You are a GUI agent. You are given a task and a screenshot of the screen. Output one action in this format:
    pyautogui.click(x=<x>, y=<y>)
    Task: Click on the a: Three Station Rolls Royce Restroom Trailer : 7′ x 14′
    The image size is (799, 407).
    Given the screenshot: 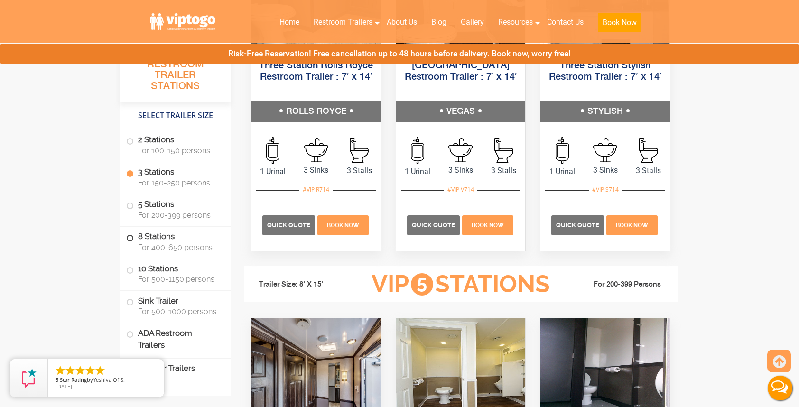 What is the action you would take?
    pyautogui.click(x=316, y=71)
    